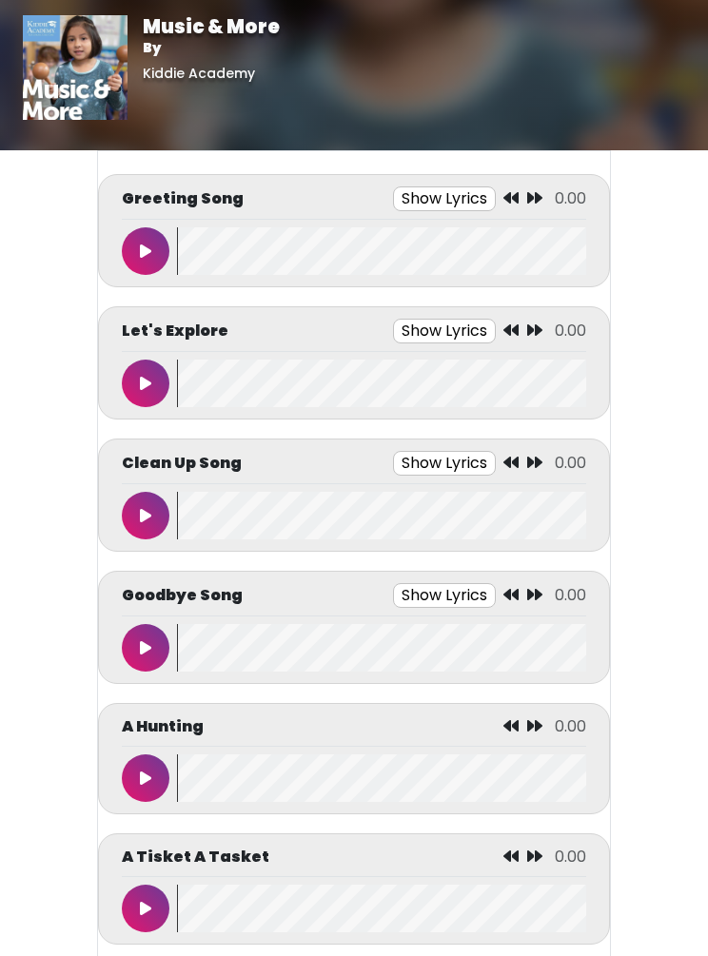 This screenshot has width=708, height=956. I want to click on p: Greeting Song, so click(183, 199).